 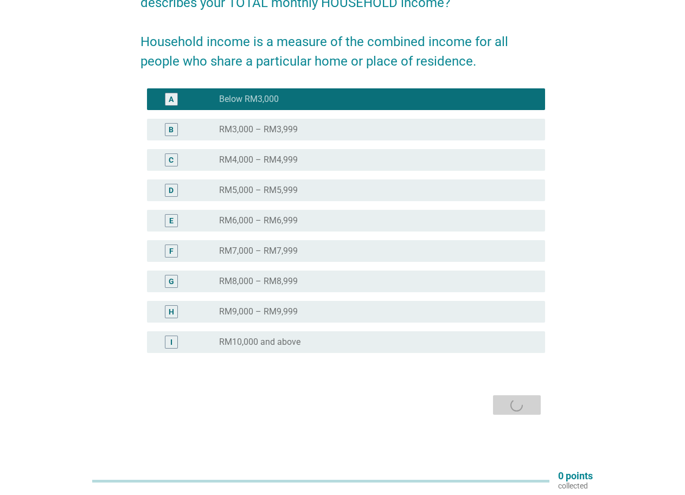 I want to click on label: RM4,000 – RM4,999, so click(x=258, y=160).